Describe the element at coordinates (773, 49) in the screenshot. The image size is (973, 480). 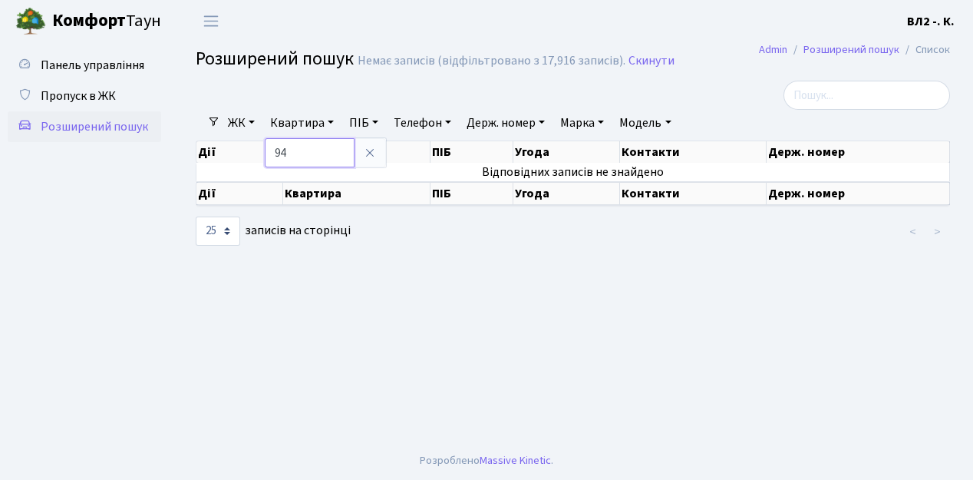
I see `a: Admin` at that location.